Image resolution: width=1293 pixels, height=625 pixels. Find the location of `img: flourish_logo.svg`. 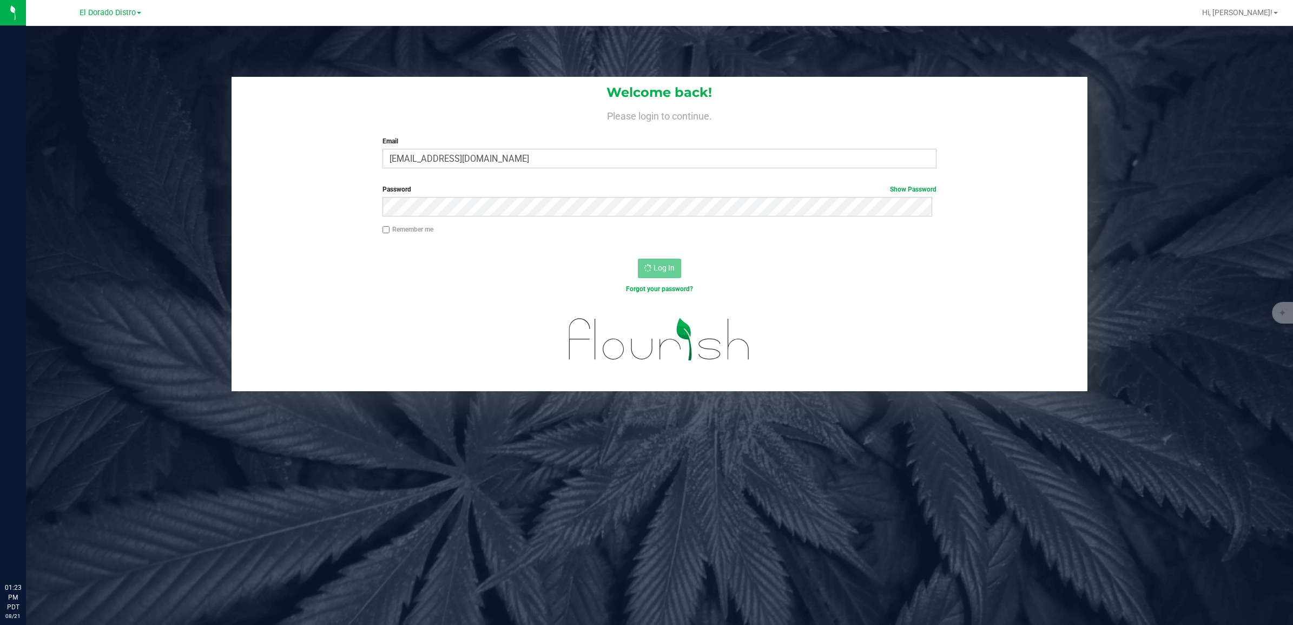

img: flourish_logo.svg is located at coordinates (659, 339).